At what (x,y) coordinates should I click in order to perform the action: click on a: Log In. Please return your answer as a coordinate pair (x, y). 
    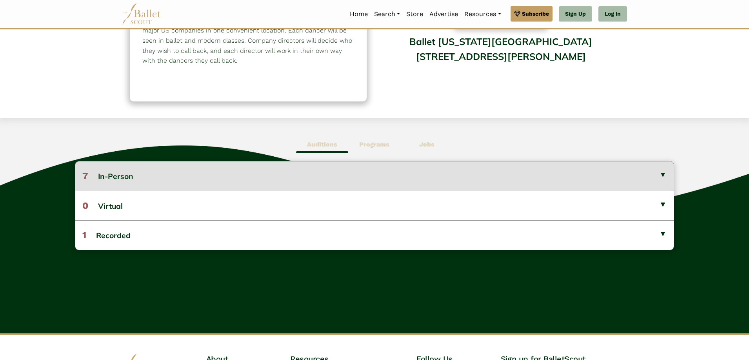
    Looking at the image, I should click on (612, 14).